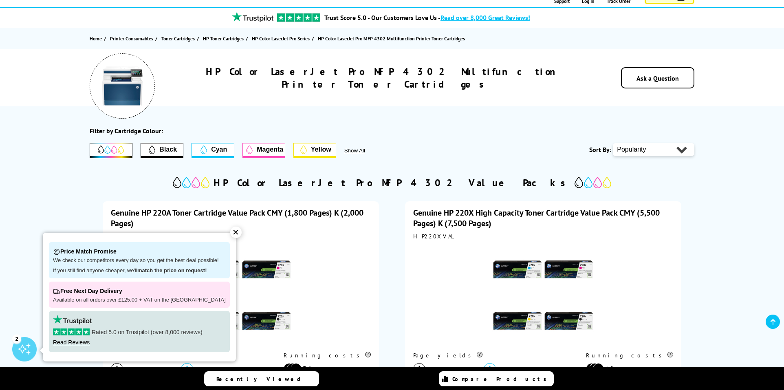 The image size is (784, 390). I want to click on a: Trust Score 5.0 - Our Customers Love Us -Read over 8,000 Great Reviews!, so click(427, 18).